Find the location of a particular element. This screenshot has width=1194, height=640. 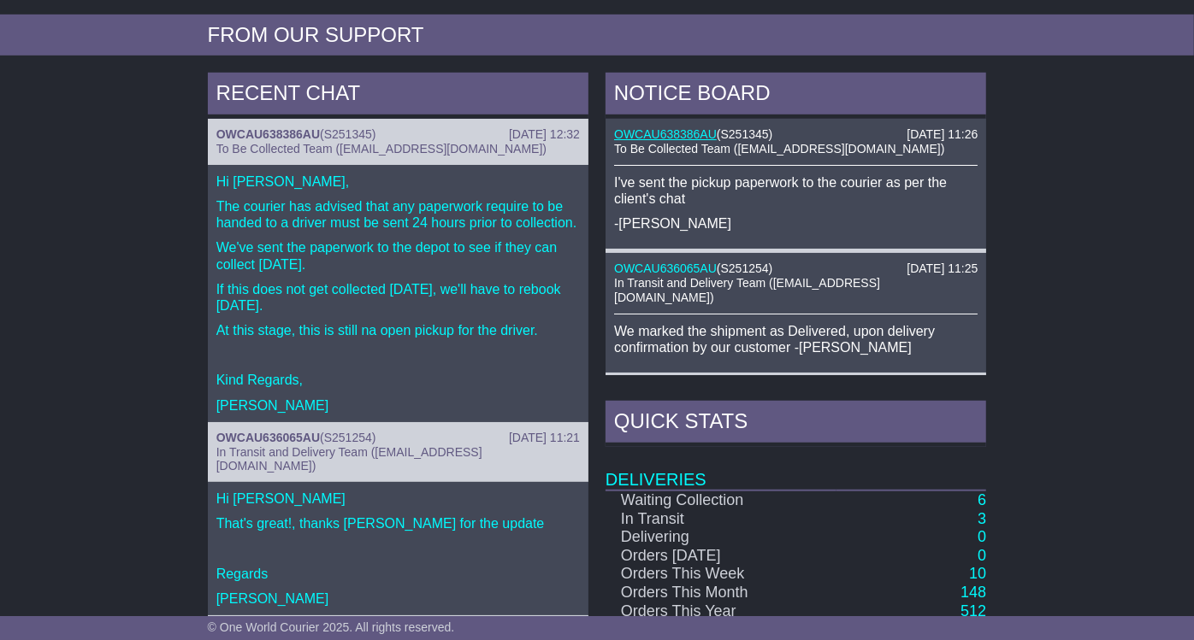

p: At this stage, this is still na open pickup for the driver. is located at coordinates (398, 330).